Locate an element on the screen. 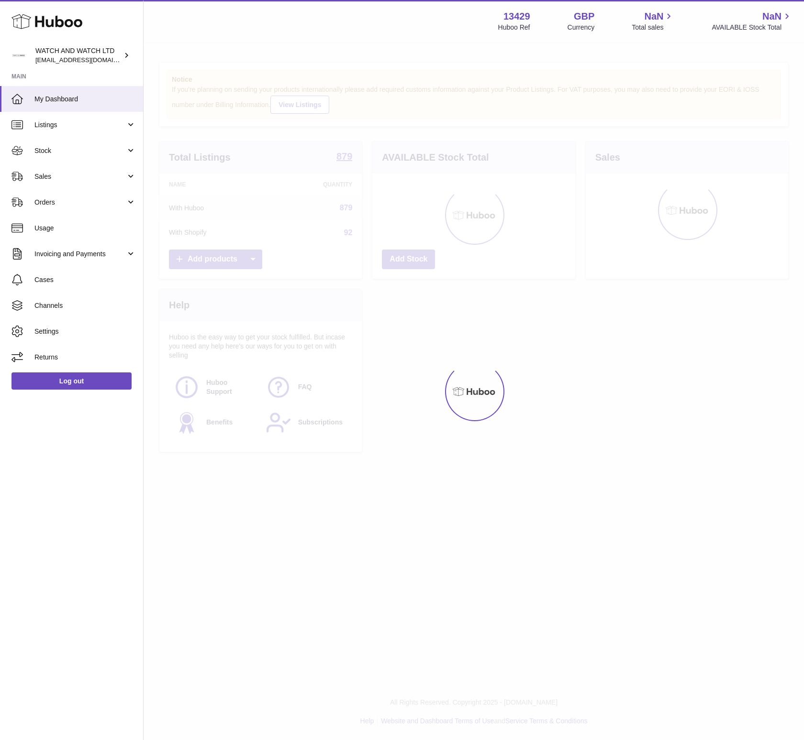 Image resolution: width=804 pixels, height=740 pixels. strong: GBP is located at coordinates (584, 16).